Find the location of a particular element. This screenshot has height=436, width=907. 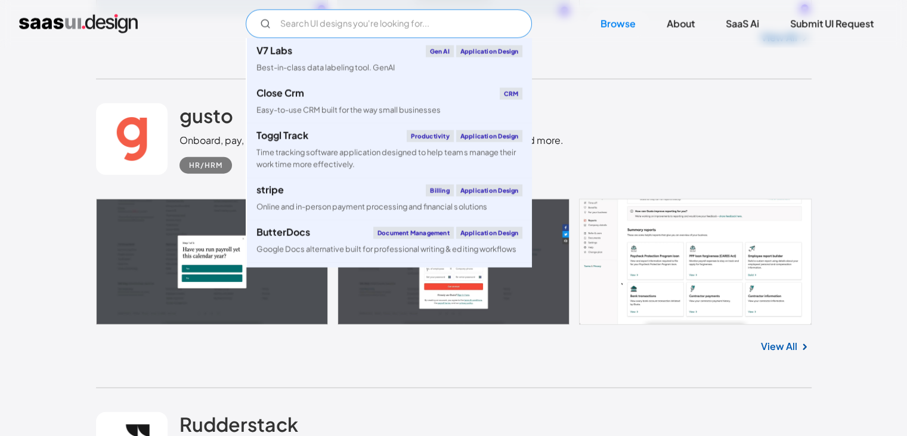

a: gusto is located at coordinates (206, 118).